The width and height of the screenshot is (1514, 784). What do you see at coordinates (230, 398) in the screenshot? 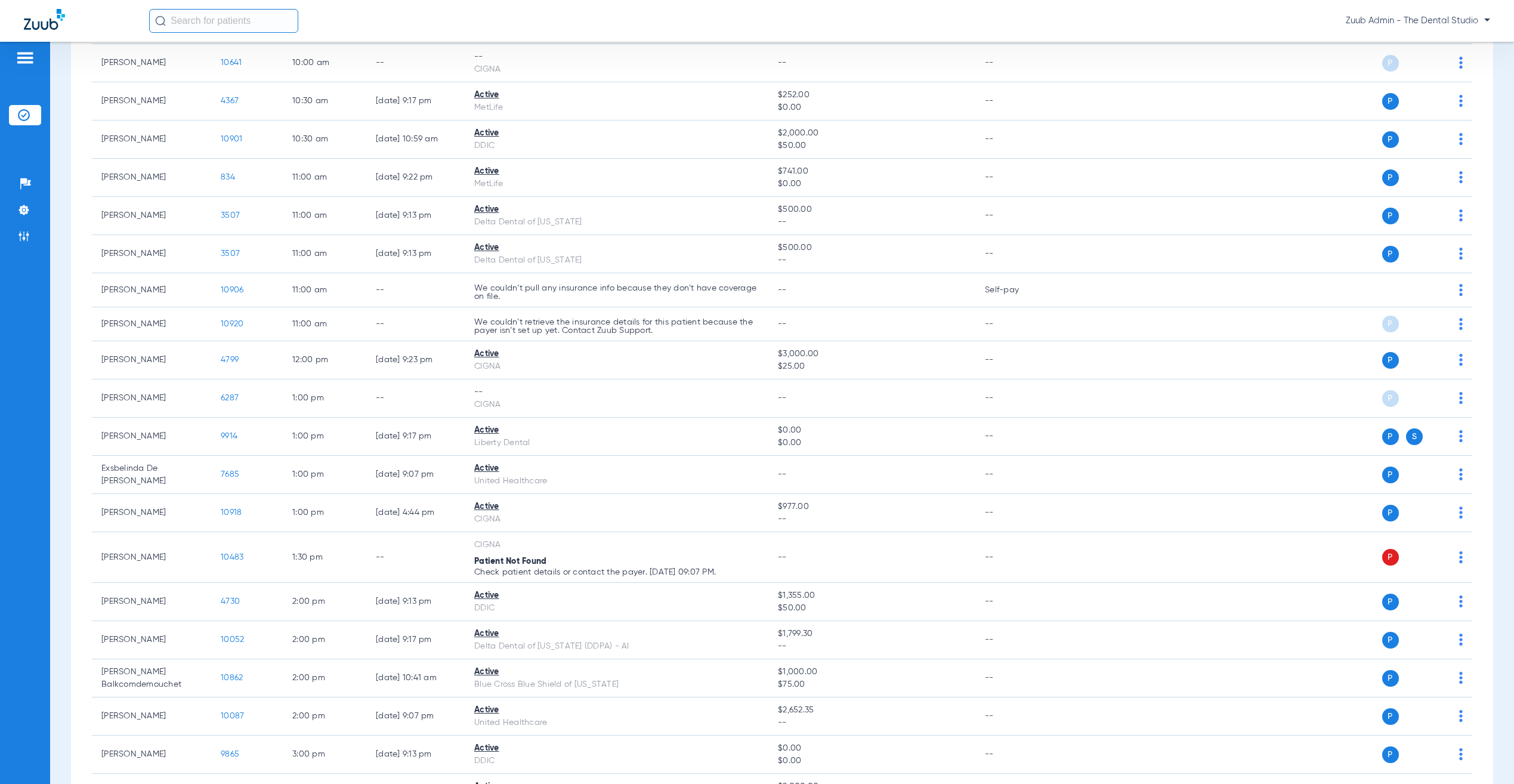
I see `span: 6287` at bounding box center [230, 398].